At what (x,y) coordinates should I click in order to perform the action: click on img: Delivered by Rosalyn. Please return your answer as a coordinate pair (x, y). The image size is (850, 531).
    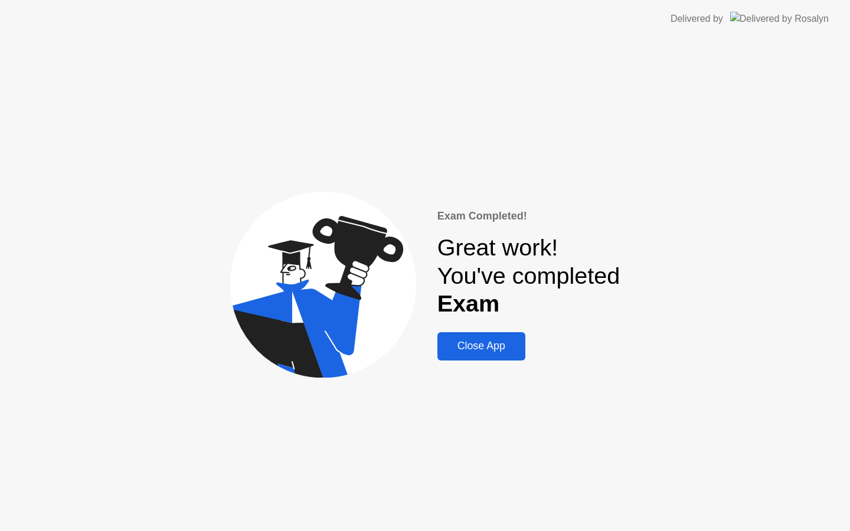
    Looking at the image, I should click on (779, 18).